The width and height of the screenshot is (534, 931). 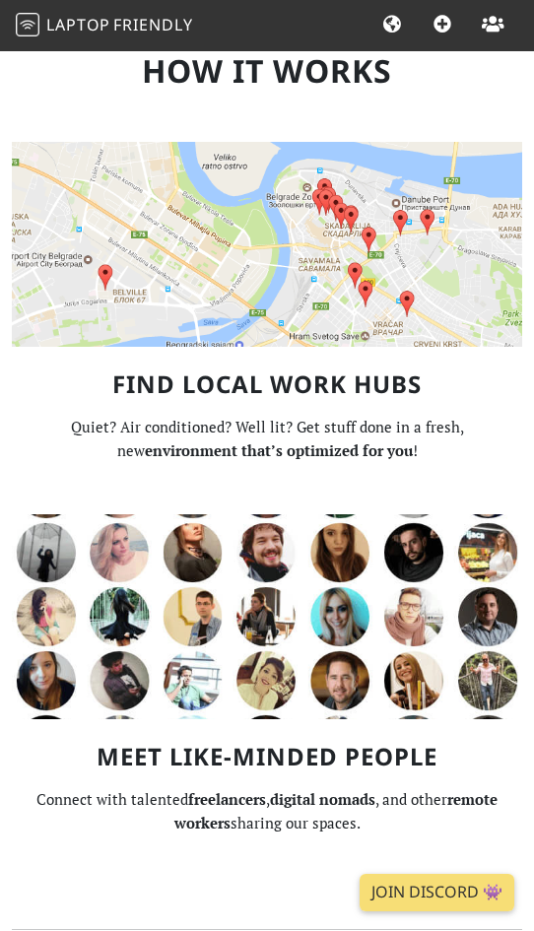 What do you see at coordinates (322, 799) in the screenshot?
I see `strong: digital nomads` at bounding box center [322, 799].